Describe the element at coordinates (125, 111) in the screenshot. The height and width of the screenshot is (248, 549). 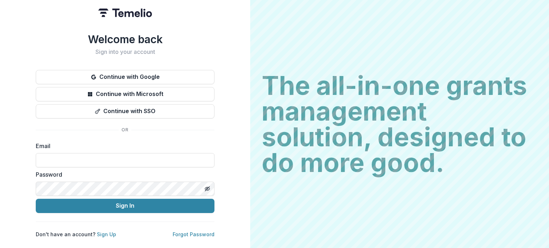
I see `button: Continue with SSO` at that location.